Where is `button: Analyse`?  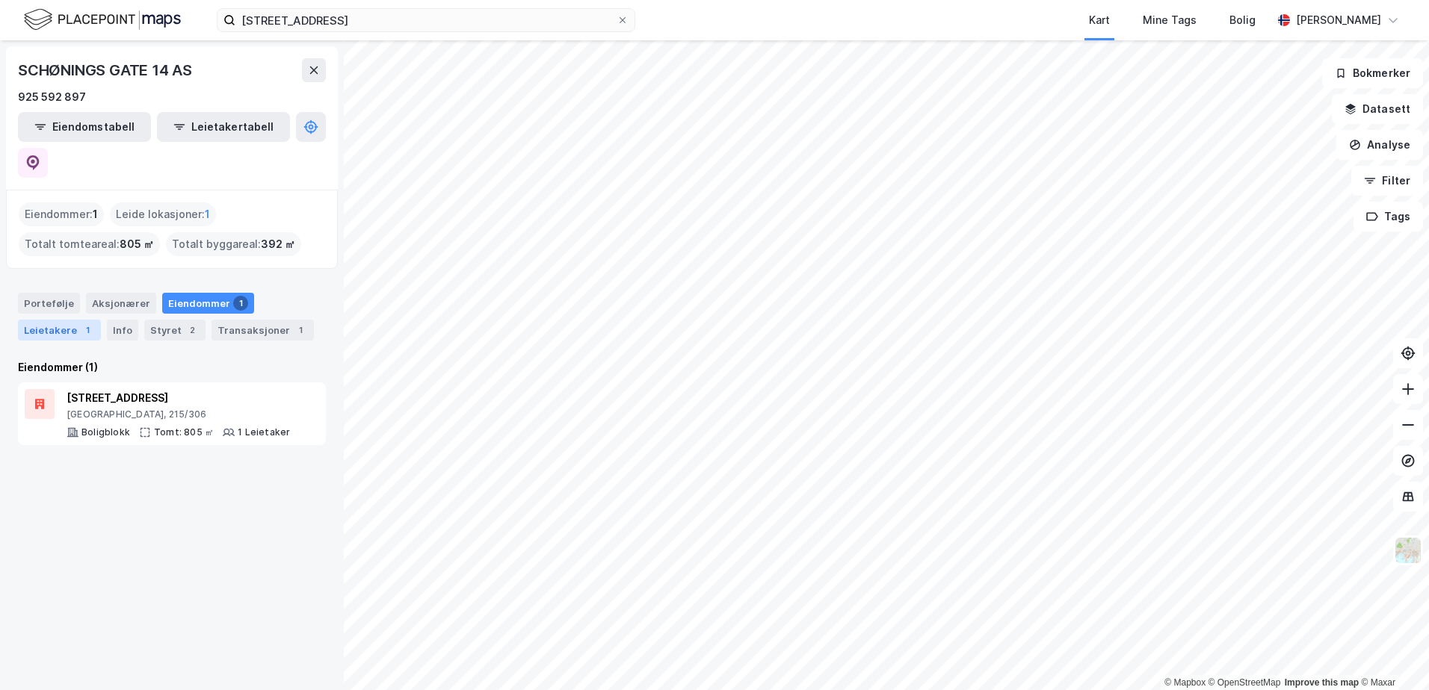 button: Analyse is located at coordinates (1379, 145).